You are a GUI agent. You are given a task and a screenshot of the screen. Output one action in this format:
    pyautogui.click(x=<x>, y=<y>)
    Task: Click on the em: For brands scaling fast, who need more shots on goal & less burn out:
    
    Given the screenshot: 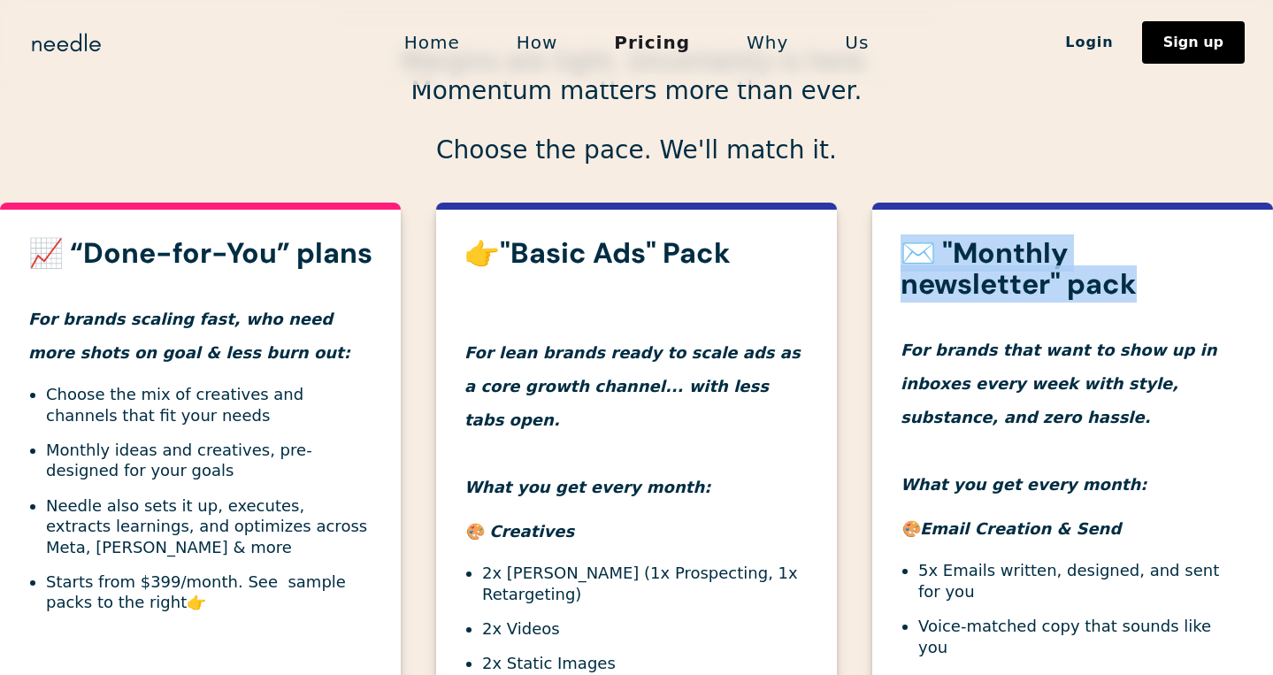 What is the action you would take?
    pyautogui.click(x=189, y=335)
    